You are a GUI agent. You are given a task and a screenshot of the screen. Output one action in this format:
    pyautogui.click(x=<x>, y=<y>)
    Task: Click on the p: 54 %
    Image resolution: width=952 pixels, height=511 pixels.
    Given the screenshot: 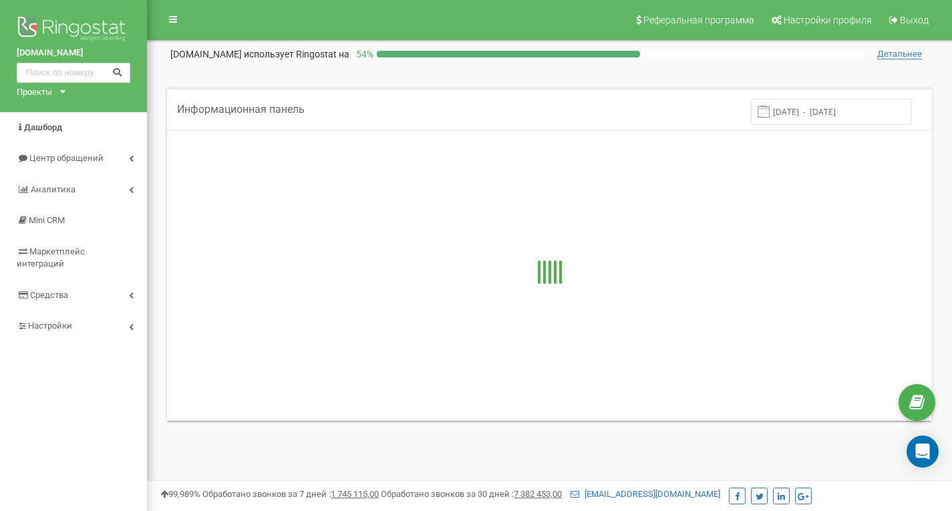 What is the action you would take?
    pyautogui.click(x=363, y=54)
    